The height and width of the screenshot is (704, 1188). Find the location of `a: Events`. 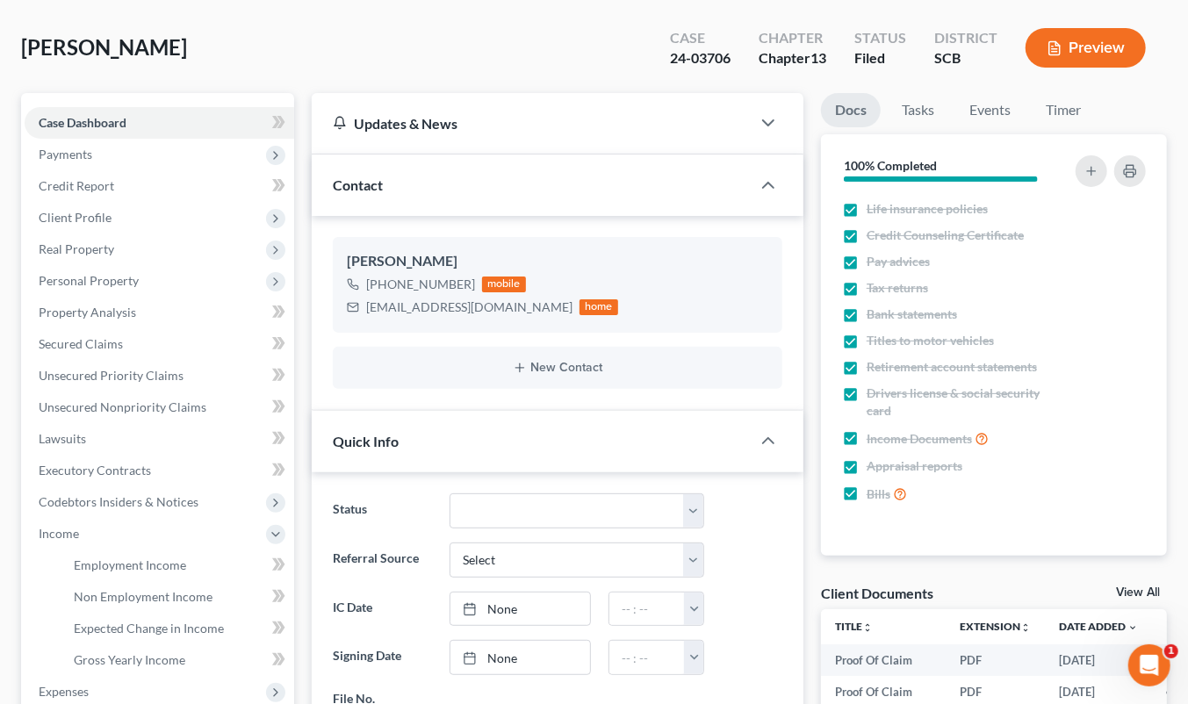

a: Events is located at coordinates (989, 110).